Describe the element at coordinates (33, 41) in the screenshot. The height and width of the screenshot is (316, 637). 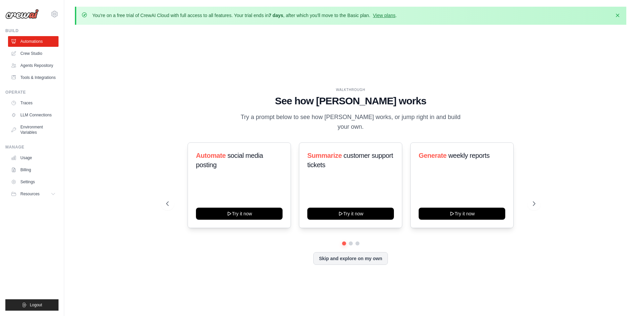
I see `a: Automations` at that location.